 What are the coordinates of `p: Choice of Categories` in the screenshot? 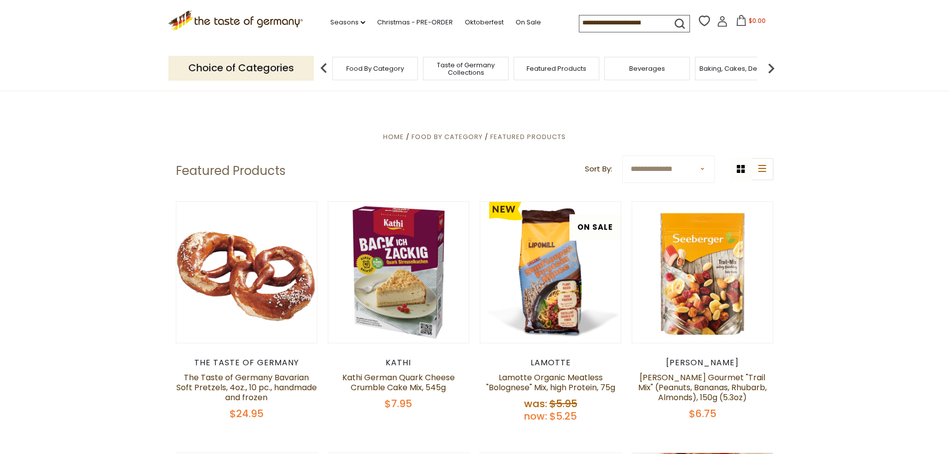 It's located at (241, 68).